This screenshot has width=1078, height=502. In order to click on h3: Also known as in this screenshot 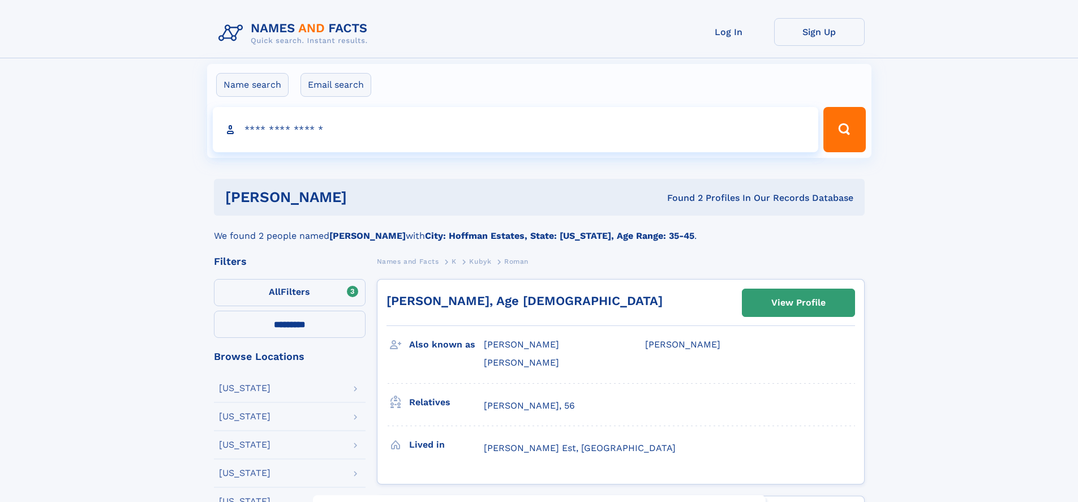, I will do `click(447, 345)`.